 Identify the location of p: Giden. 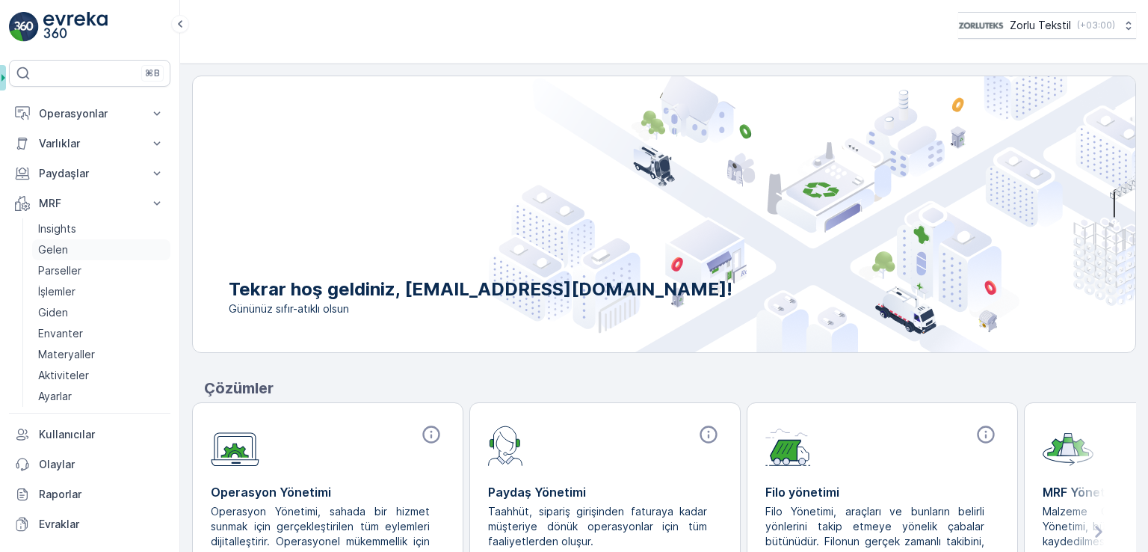
(53, 313).